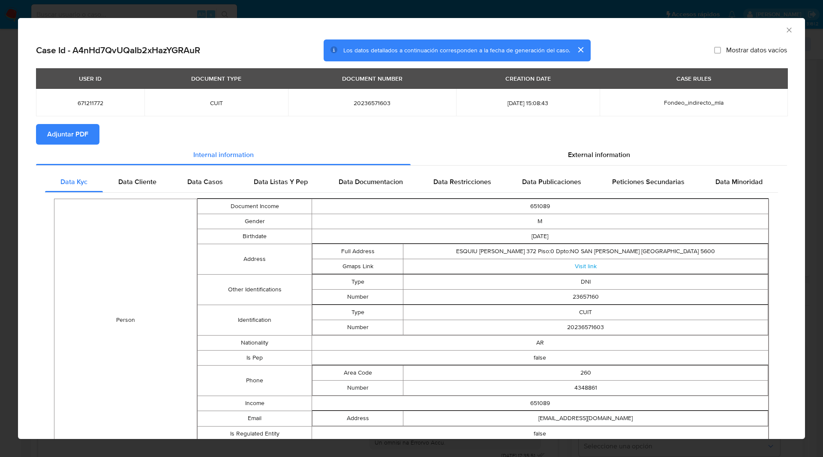  I want to click on td: Full Address, so click(358, 251).